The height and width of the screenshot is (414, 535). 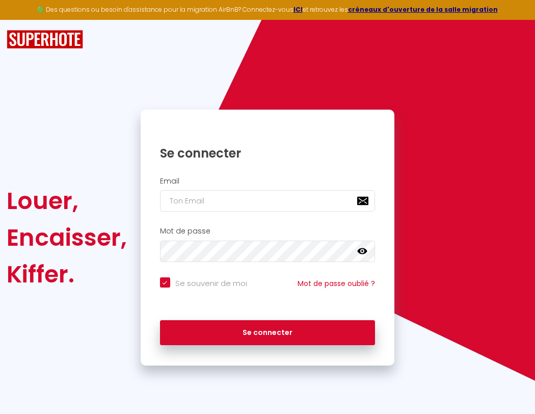 What do you see at coordinates (268, 181) in the screenshot?
I see `h2: Email` at bounding box center [268, 181].